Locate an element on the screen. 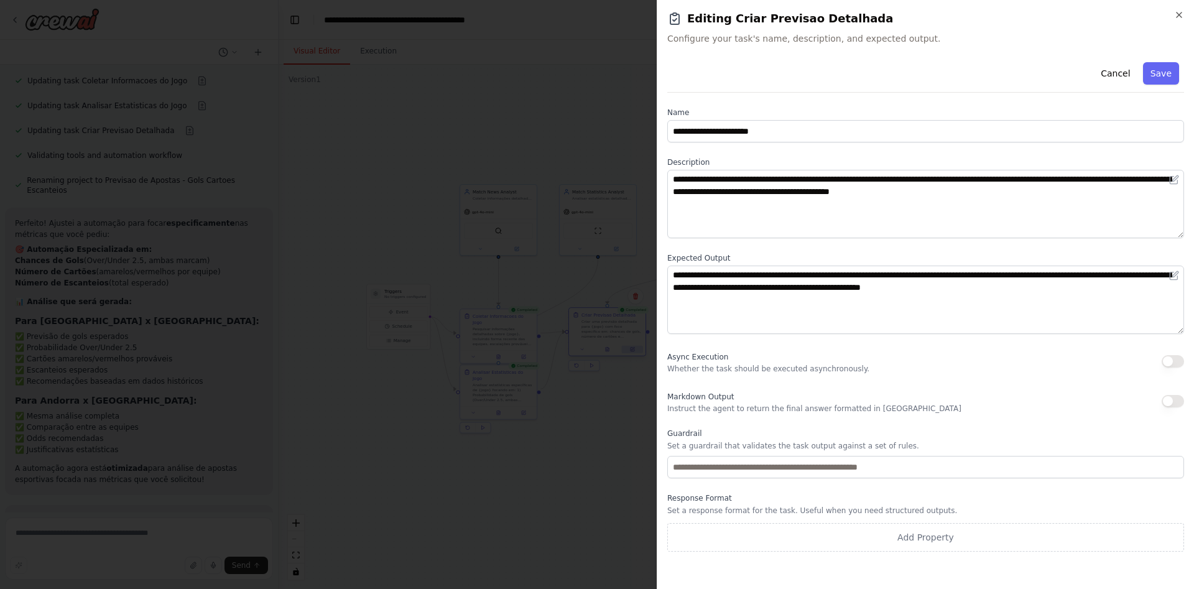  p: Whether the task should be executed asynchronously. is located at coordinates (768, 369).